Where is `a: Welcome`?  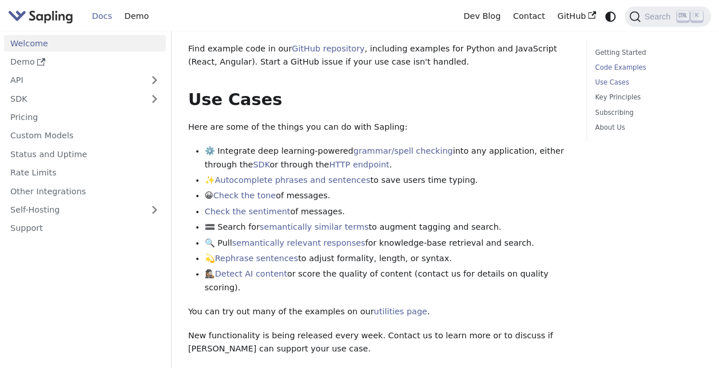 a: Welcome is located at coordinates (85, 43).